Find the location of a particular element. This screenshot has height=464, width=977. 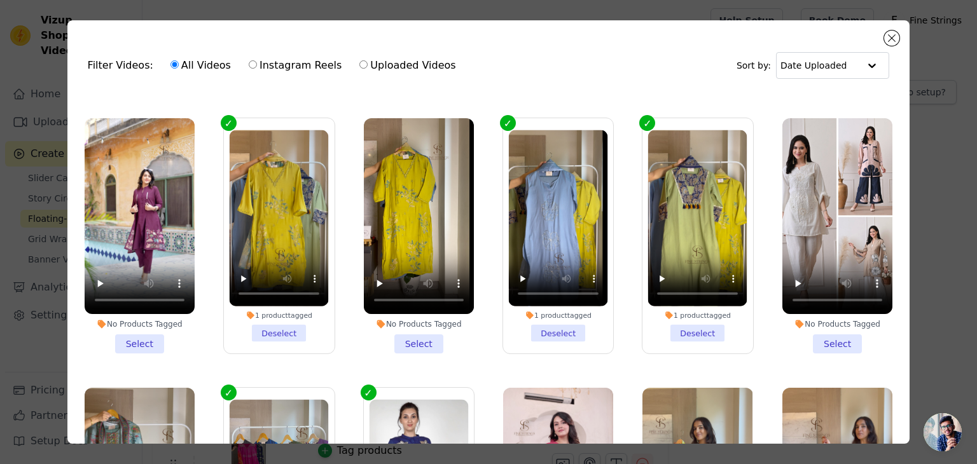

div: Sort by: is located at coordinates (813, 66).